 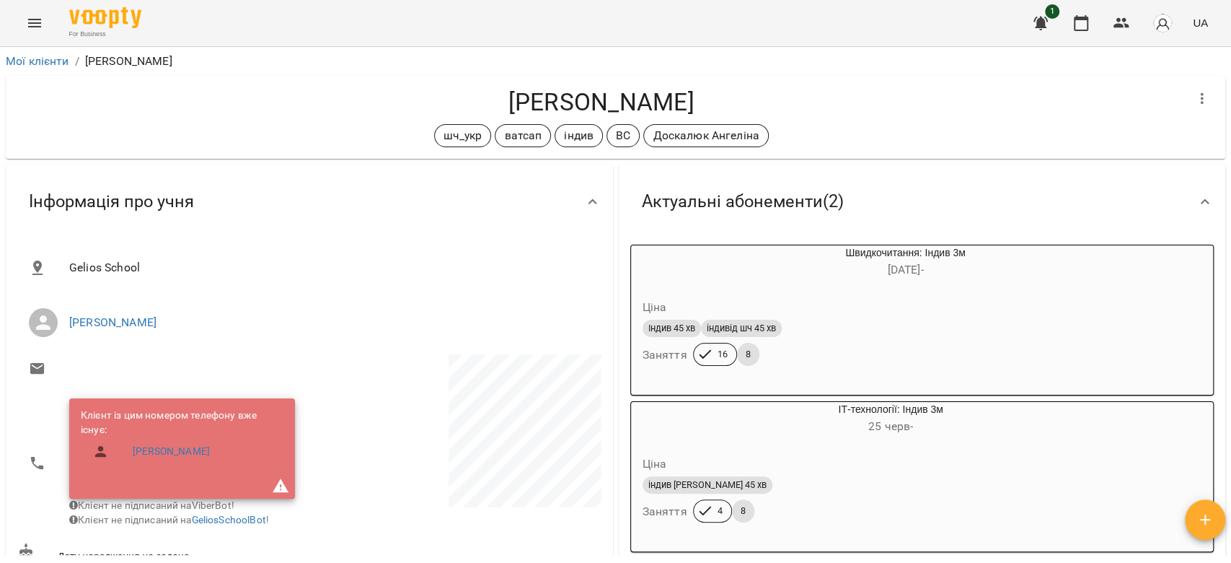 I want to click on div: ватсап, so click(x=523, y=136).